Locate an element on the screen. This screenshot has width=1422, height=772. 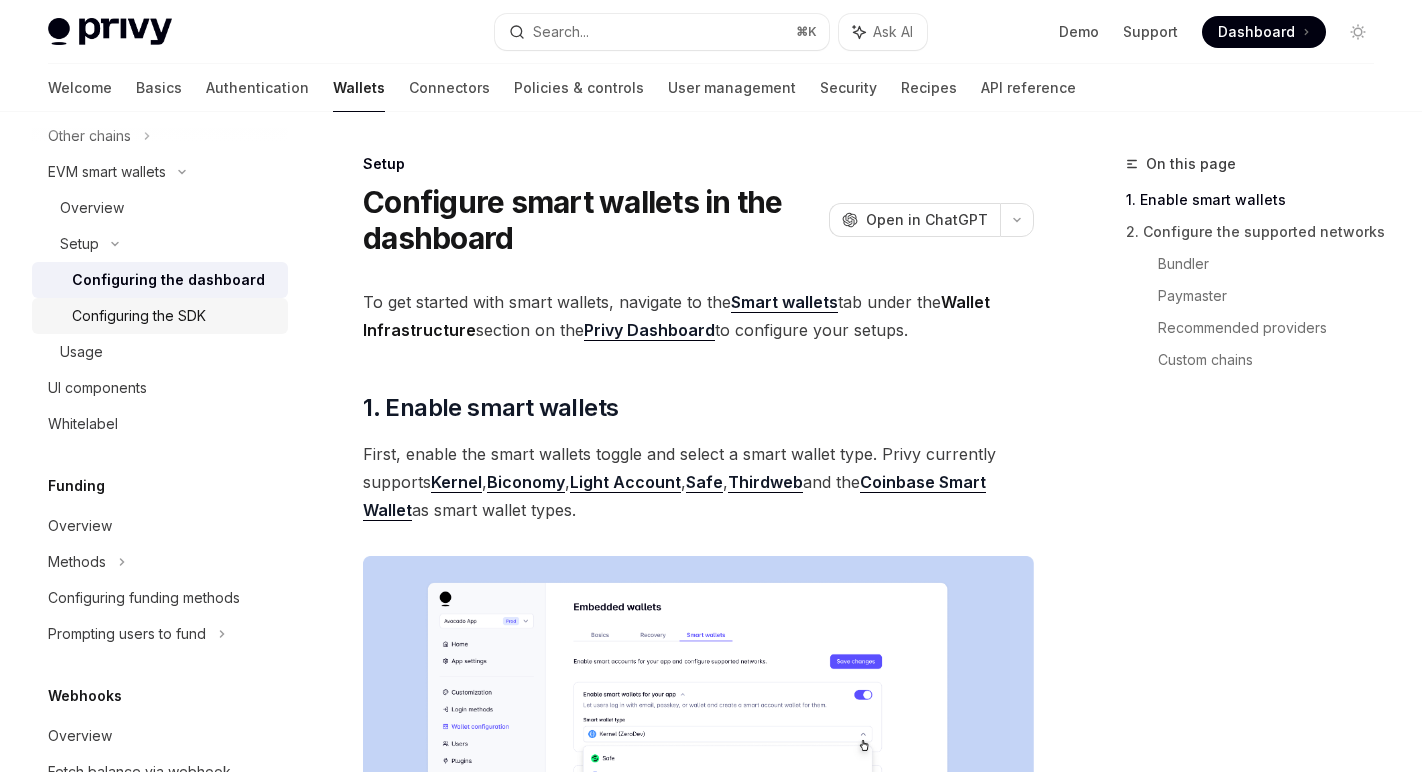
span: ⌘ K is located at coordinates (806, 32).